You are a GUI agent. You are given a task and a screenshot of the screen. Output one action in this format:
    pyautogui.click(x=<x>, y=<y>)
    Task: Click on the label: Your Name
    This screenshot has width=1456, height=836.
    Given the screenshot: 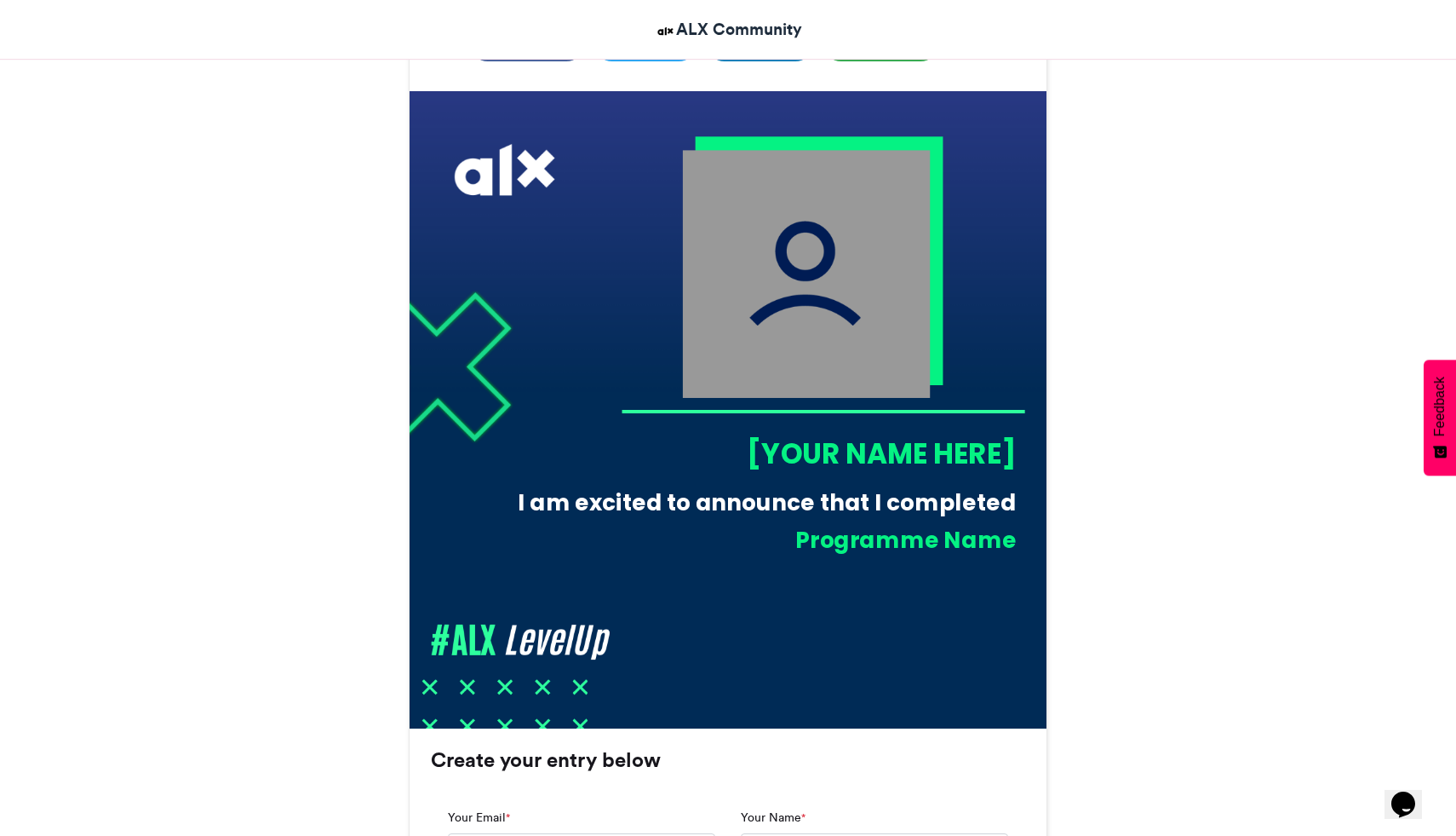 What is the action you would take?
    pyautogui.click(x=773, y=817)
    